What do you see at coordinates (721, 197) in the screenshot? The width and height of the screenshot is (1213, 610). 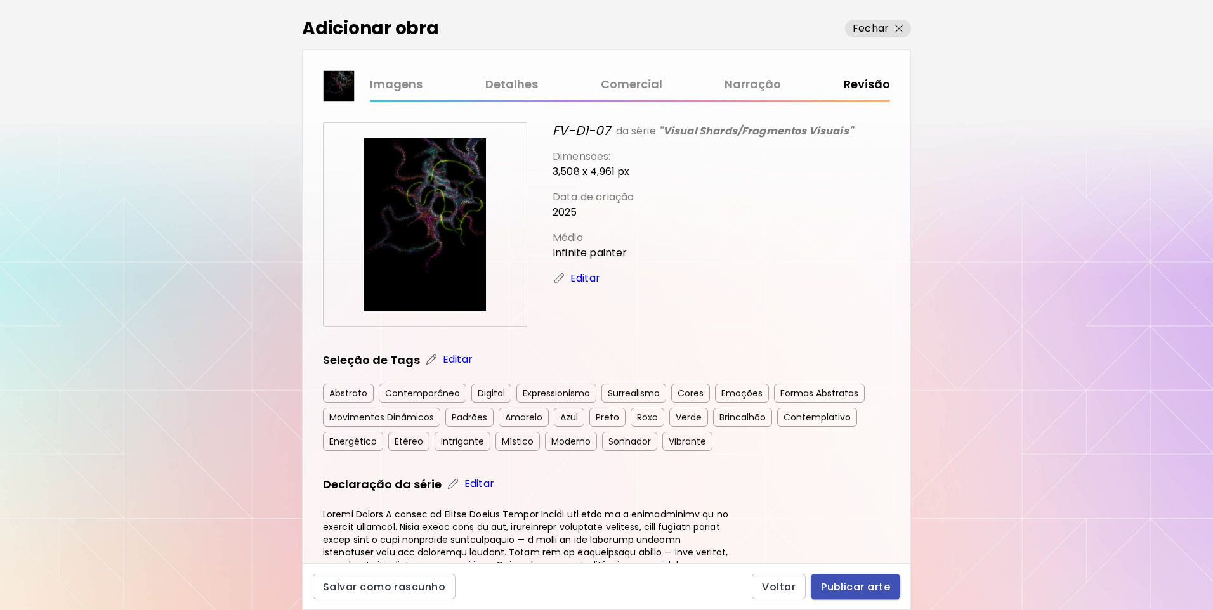 I see `p: Data de criação` at bounding box center [721, 197].